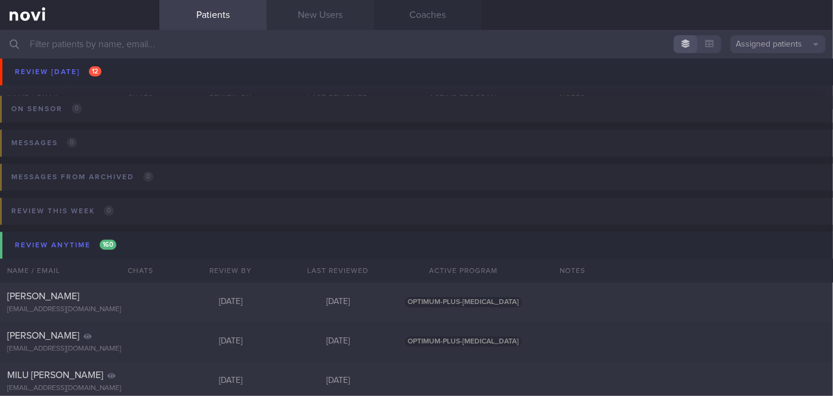 Image resolution: width=833 pixels, height=396 pixels. What do you see at coordinates (108, 244) in the screenshot?
I see `span: 160` at bounding box center [108, 244].